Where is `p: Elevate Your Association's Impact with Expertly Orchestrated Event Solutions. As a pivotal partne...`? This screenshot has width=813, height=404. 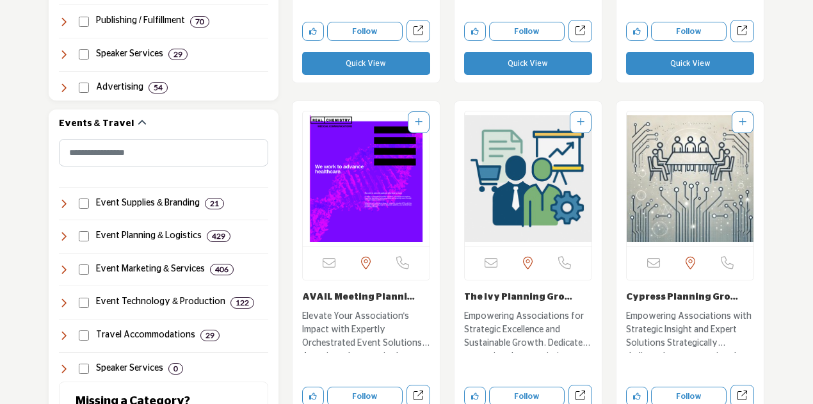
p: Elevate Your Association's Impact with Expertly Orchestrated Event Solutions. As a pivotal partne... is located at coordinates (366, 331).